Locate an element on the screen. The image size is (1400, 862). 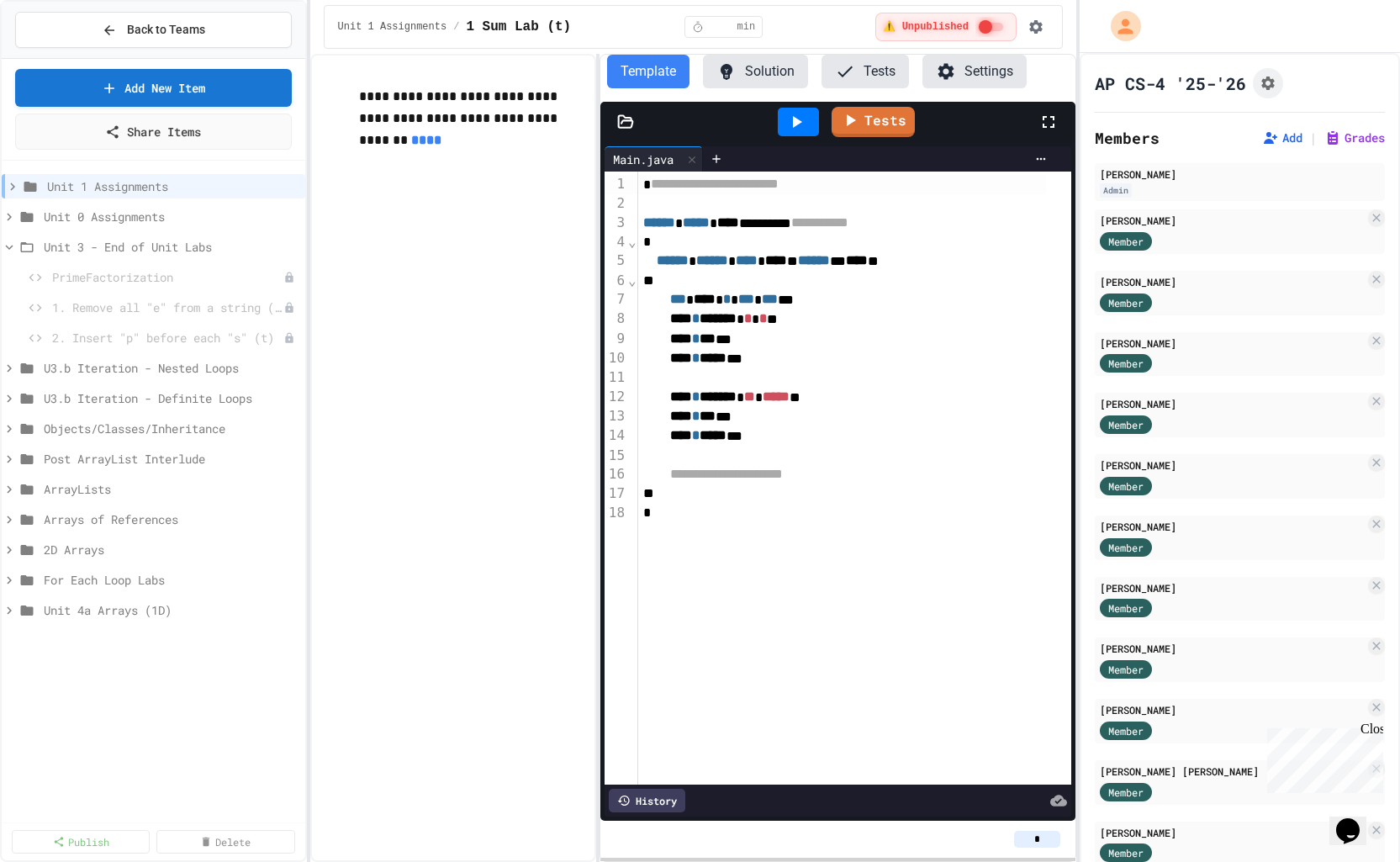
span: U3.b Iteration - Nested Loops is located at coordinates (171, 367).